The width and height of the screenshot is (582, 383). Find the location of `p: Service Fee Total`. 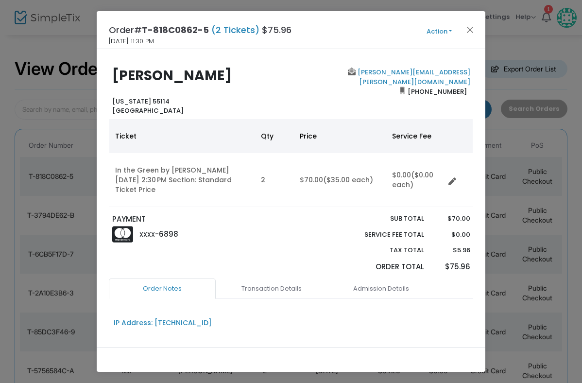

p: Service Fee Total is located at coordinates (383, 235).